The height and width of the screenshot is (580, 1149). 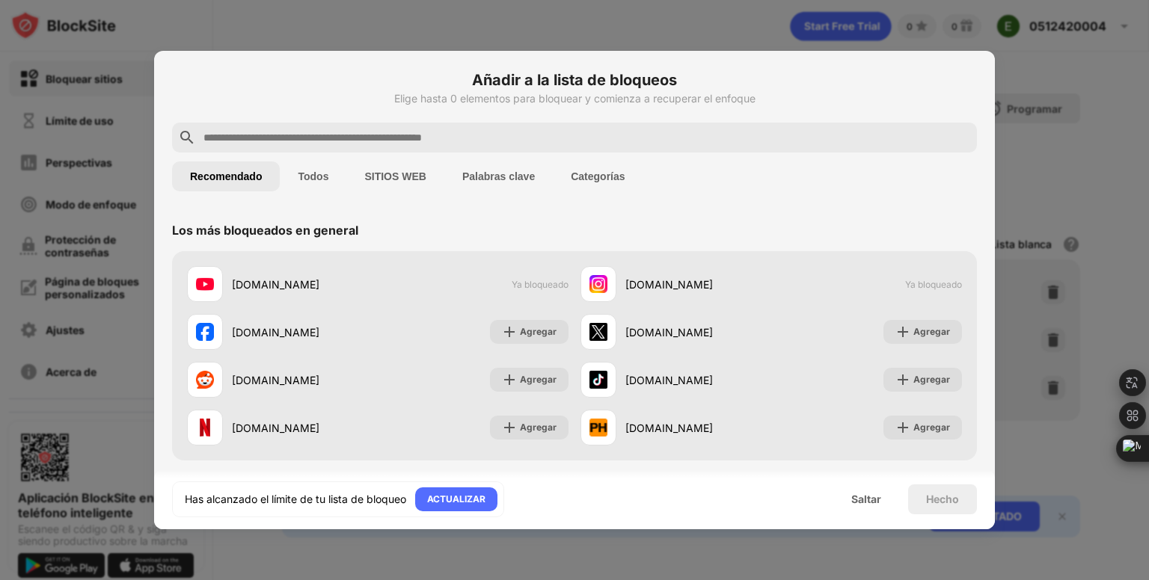 What do you see at coordinates (313, 176) in the screenshot?
I see `button: Todos` at bounding box center [313, 176].